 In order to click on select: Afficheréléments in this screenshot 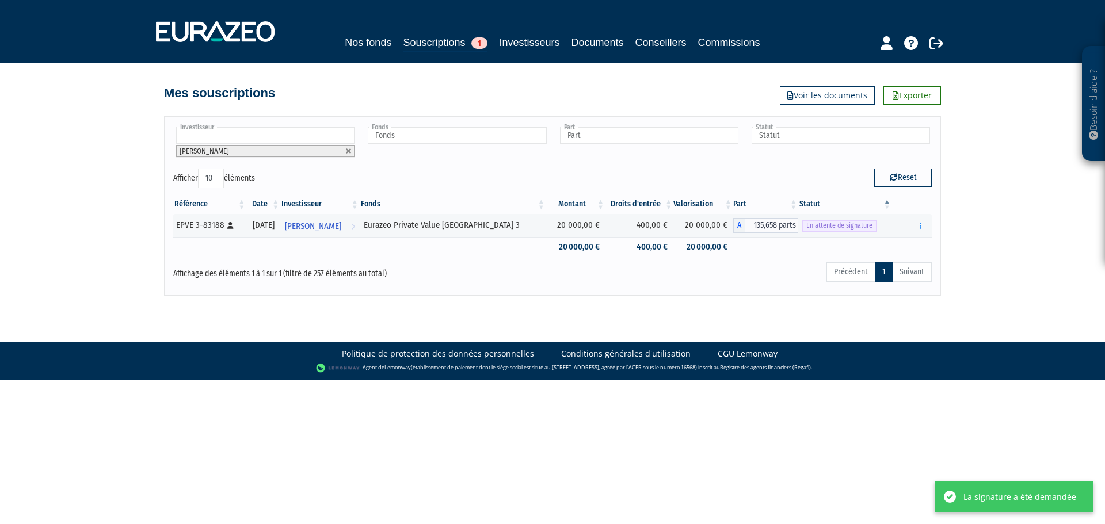, I will do `click(211, 178)`.